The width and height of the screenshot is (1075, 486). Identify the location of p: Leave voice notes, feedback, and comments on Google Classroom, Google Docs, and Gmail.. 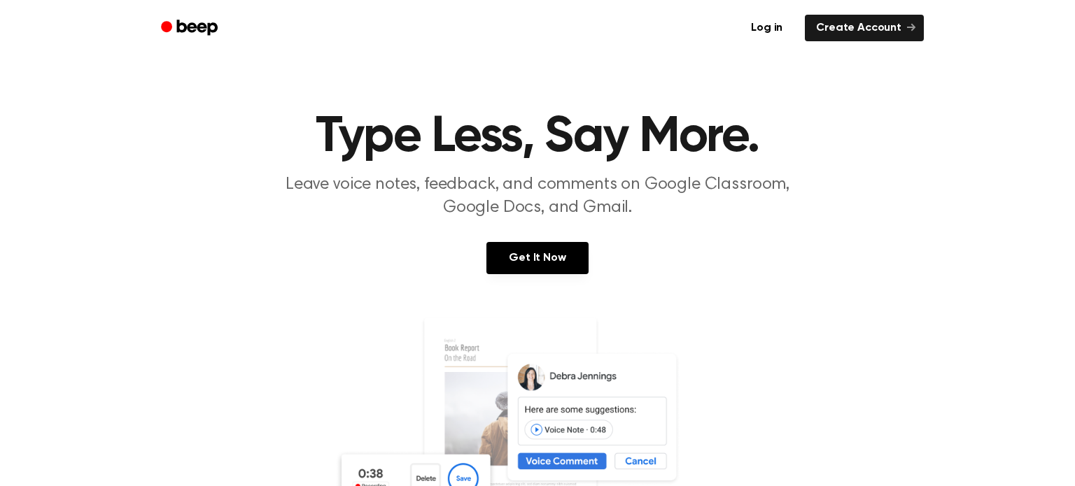
(537, 197).